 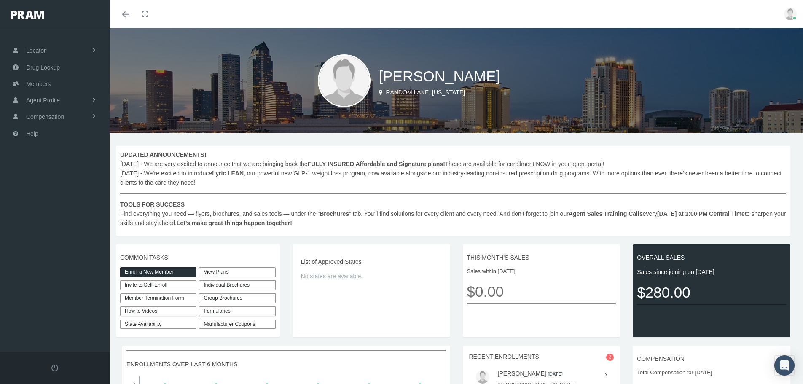 What do you see at coordinates (228, 173) in the screenshot?
I see `b: Lyric LEAN` at bounding box center [228, 173].